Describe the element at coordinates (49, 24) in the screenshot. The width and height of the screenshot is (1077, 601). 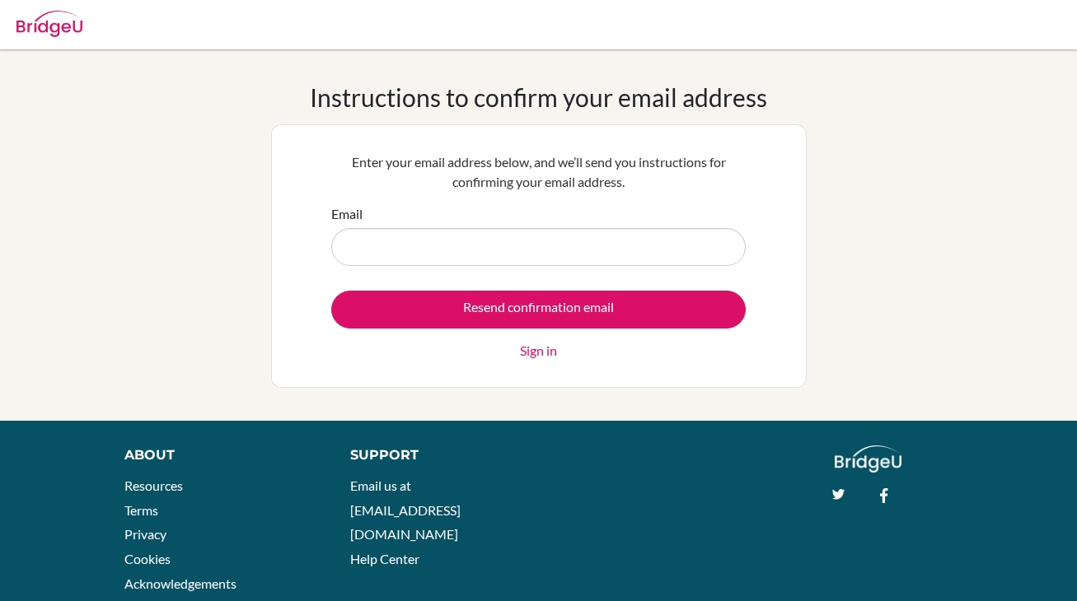
I see `img: Bridge-U` at that location.